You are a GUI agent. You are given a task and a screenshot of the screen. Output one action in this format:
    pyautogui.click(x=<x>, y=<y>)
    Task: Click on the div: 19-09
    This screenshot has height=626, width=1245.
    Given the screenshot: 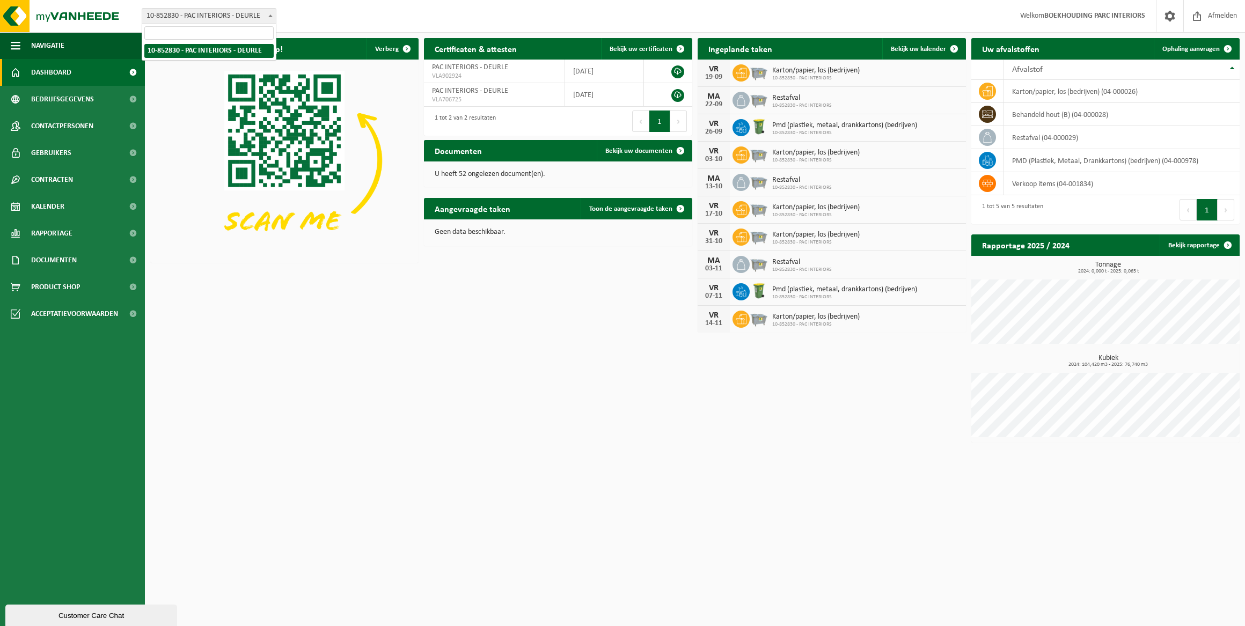 What is the action you would take?
    pyautogui.click(x=714, y=77)
    